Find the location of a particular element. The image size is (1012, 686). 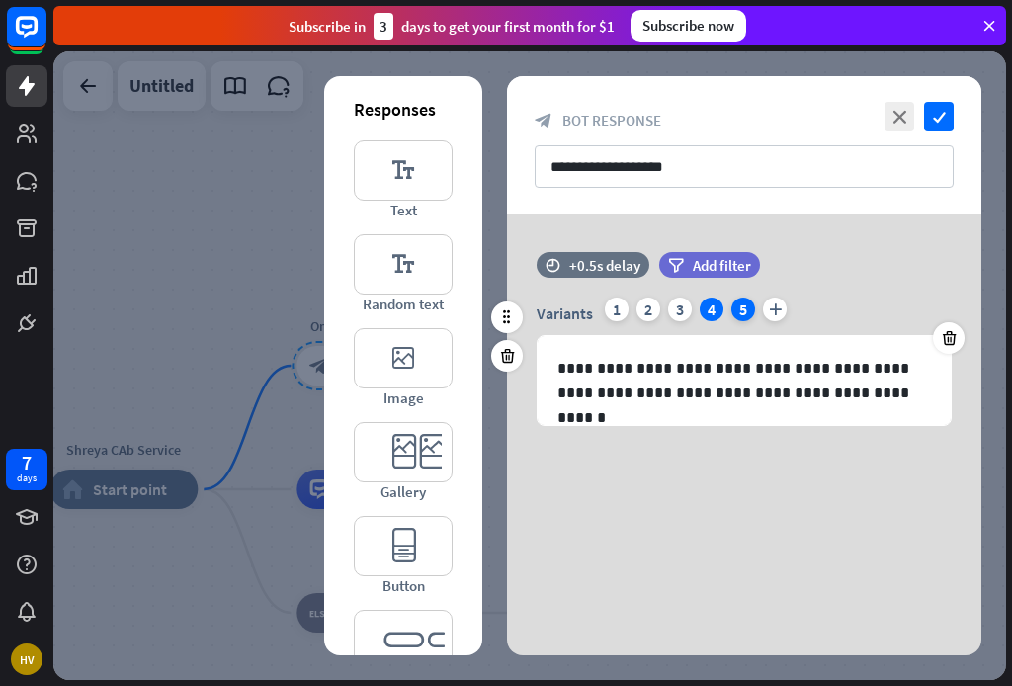

button: Open LiveChat chat widget is located at coordinates (45, 38).